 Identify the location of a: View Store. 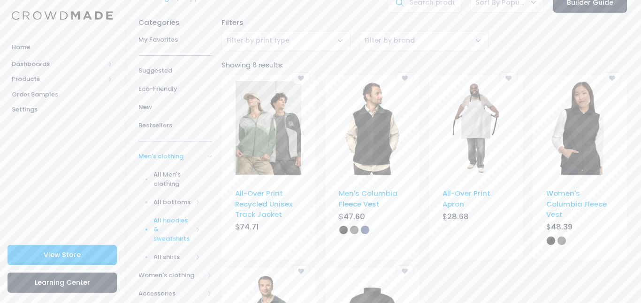
(62, 255).